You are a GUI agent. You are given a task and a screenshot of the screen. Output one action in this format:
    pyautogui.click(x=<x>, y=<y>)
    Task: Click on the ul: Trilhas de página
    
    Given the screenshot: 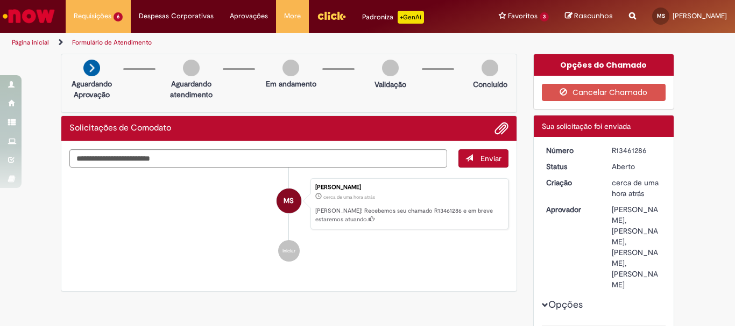 What is the action you would take?
    pyautogui.click(x=245, y=42)
    